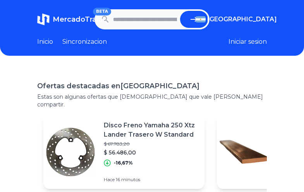 The image size is (304, 192). What do you see at coordinates (201, 19) in the screenshot?
I see `img: Argentina` at bounding box center [201, 19].